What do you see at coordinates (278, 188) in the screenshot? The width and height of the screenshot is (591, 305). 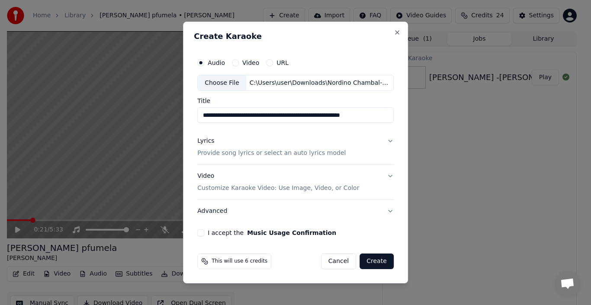 I see `p: Customize Karaoke Video: Use Image, Video, or Color` at bounding box center [278, 188].